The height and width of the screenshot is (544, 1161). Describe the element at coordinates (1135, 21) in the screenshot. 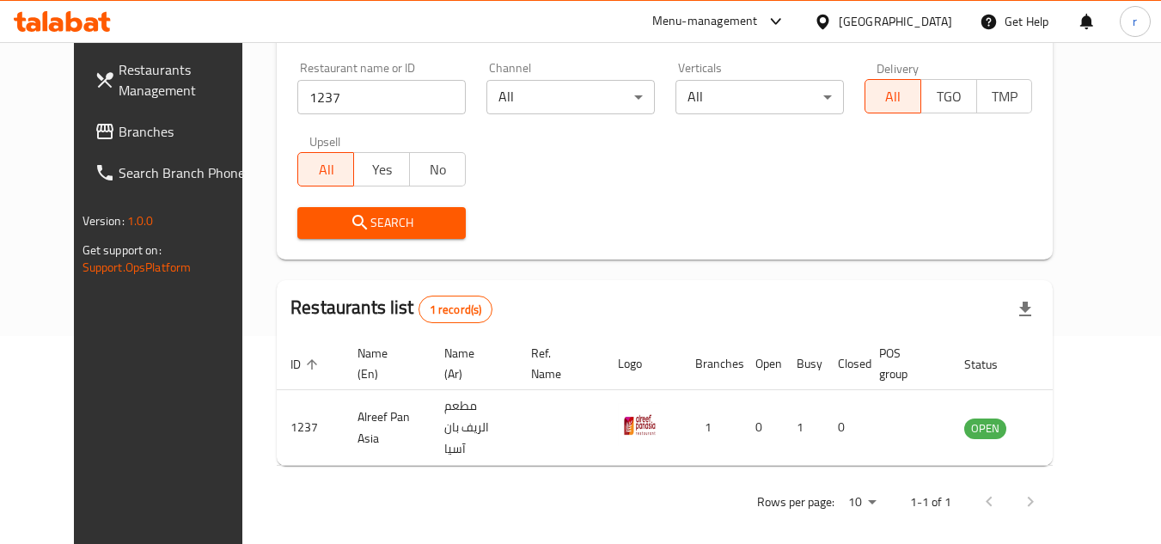

I see `span: r` at that location.